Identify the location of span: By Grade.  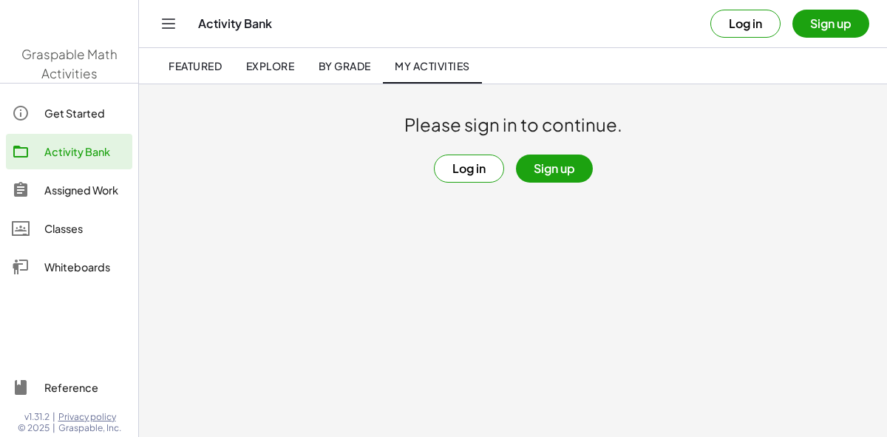
(344, 66).